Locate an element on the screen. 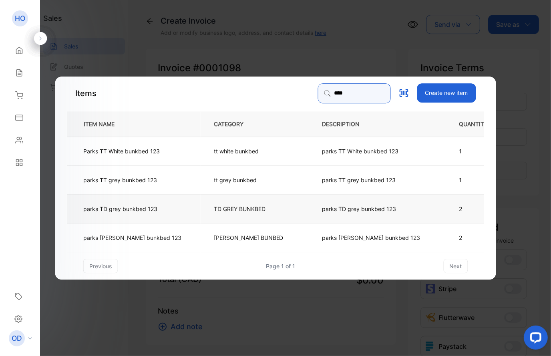  p: Items is located at coordinates (86, 93).